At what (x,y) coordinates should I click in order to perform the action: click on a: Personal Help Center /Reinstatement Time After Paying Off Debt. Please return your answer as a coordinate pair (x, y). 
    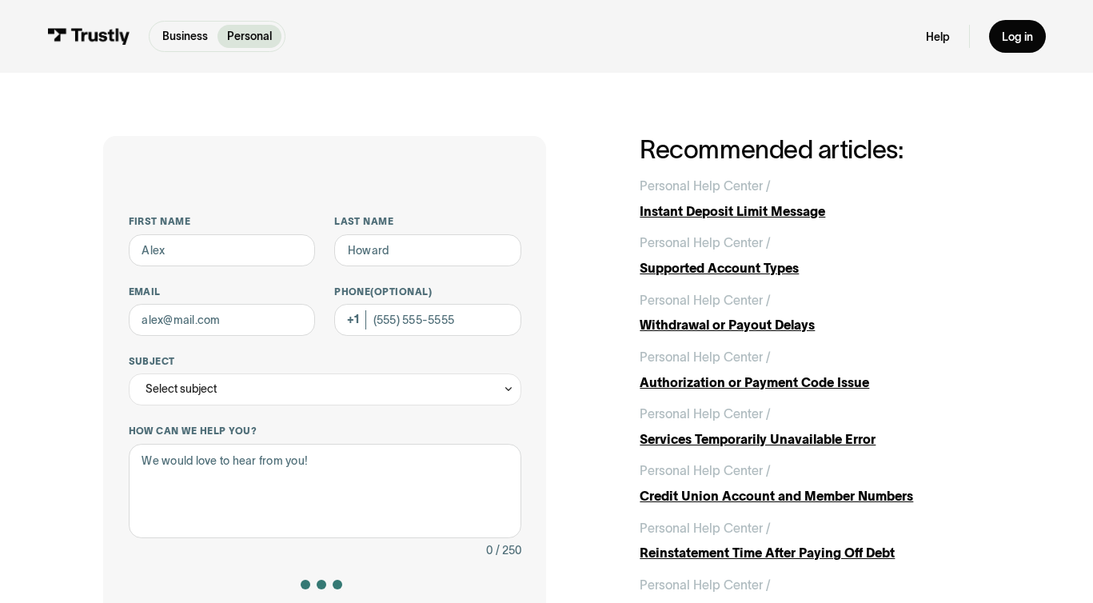
    Looking at the image, I should click on (815, 540).